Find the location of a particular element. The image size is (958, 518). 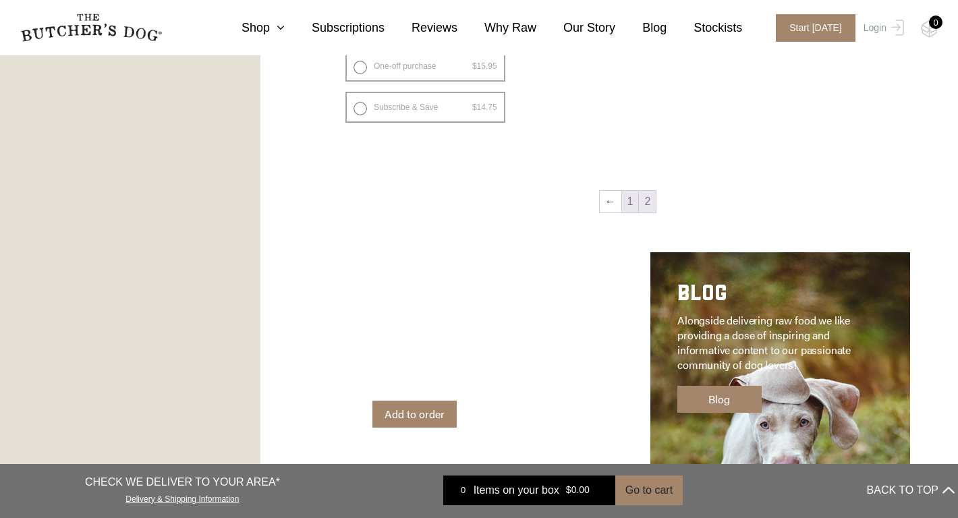

a: Login is located at coordinates (882, 28).